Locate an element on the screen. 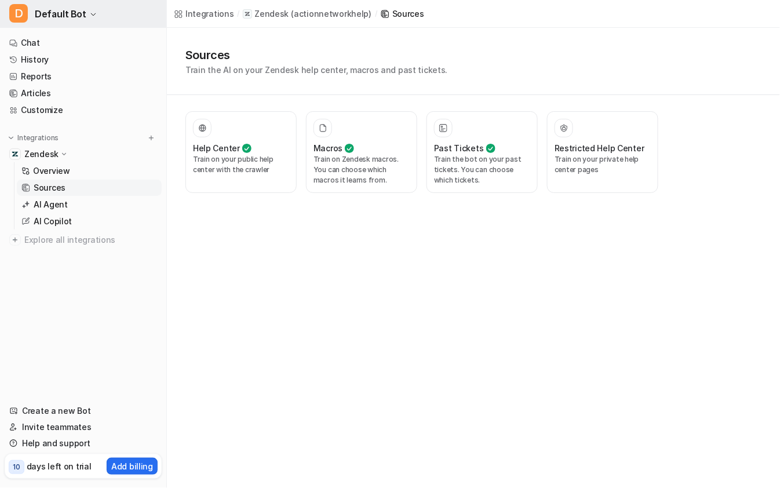  a: History is located at coordinates (83, 60).